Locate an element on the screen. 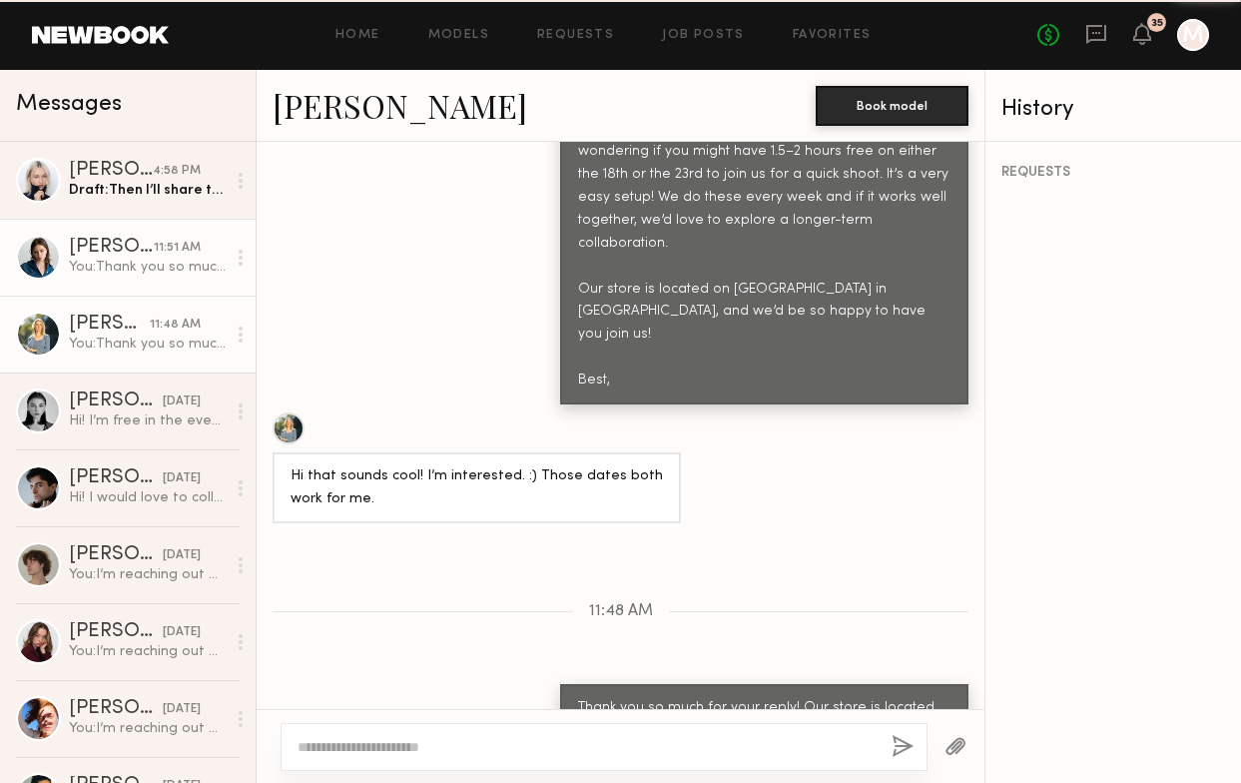  div: REQUESTS is located at coordinates (1113, 173).